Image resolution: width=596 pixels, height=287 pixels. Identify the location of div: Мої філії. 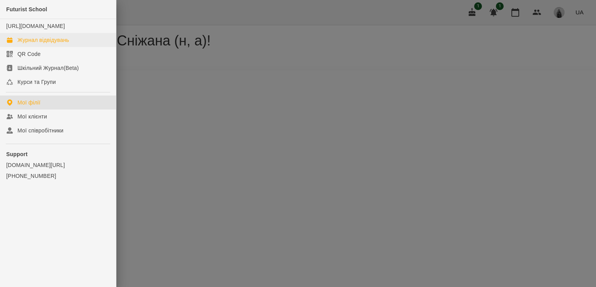
(29, 102).